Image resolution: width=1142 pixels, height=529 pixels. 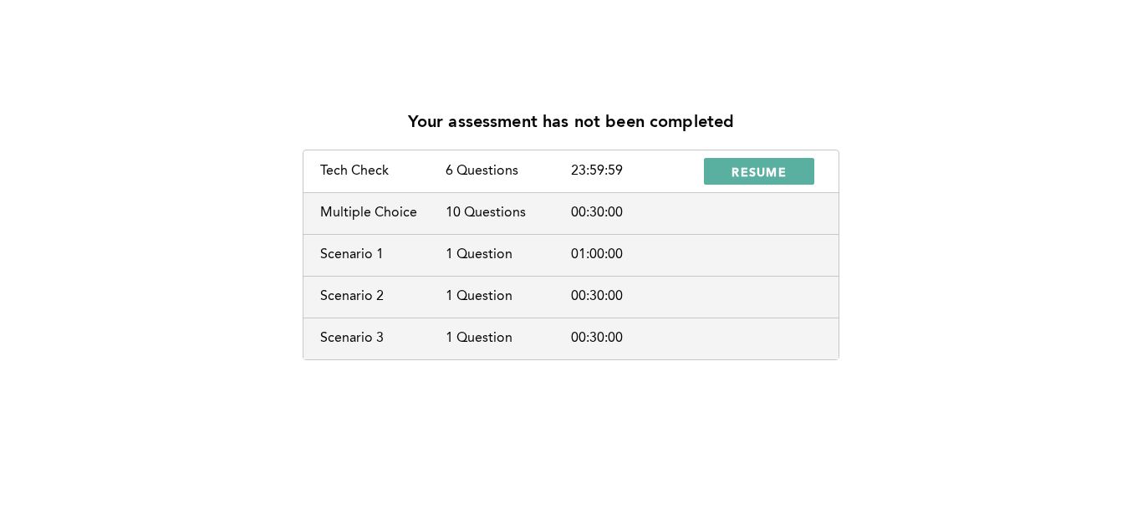 What do you see at coordinates (759, 171) in the screenshot?
I see `span: RESUME` at bounding box center [759, 171].